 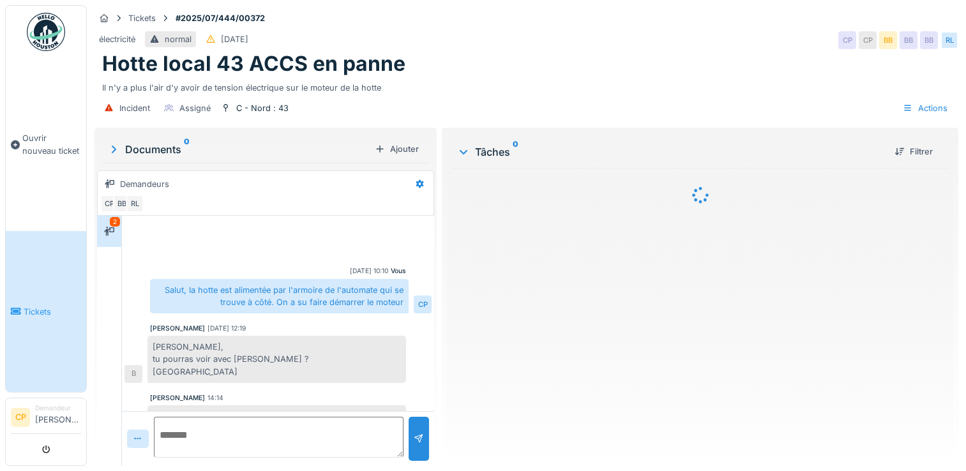 What do you see at coordinates (117, 39) in the screenshot?
I see `div: électricité` at bounding box center [117, 39].